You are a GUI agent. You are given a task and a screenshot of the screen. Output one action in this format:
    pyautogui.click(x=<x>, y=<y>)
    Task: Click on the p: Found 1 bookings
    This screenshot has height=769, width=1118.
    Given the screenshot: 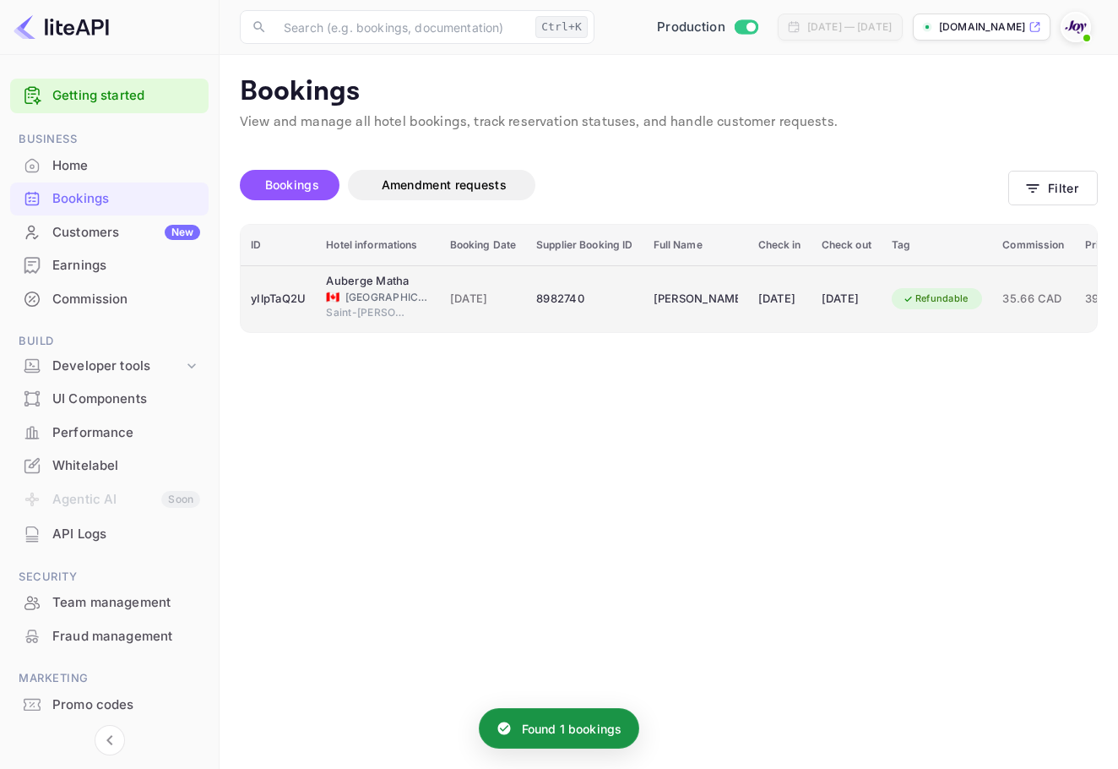 What is the action you would take?
    pyautogui.click(x=572, y=728)
    